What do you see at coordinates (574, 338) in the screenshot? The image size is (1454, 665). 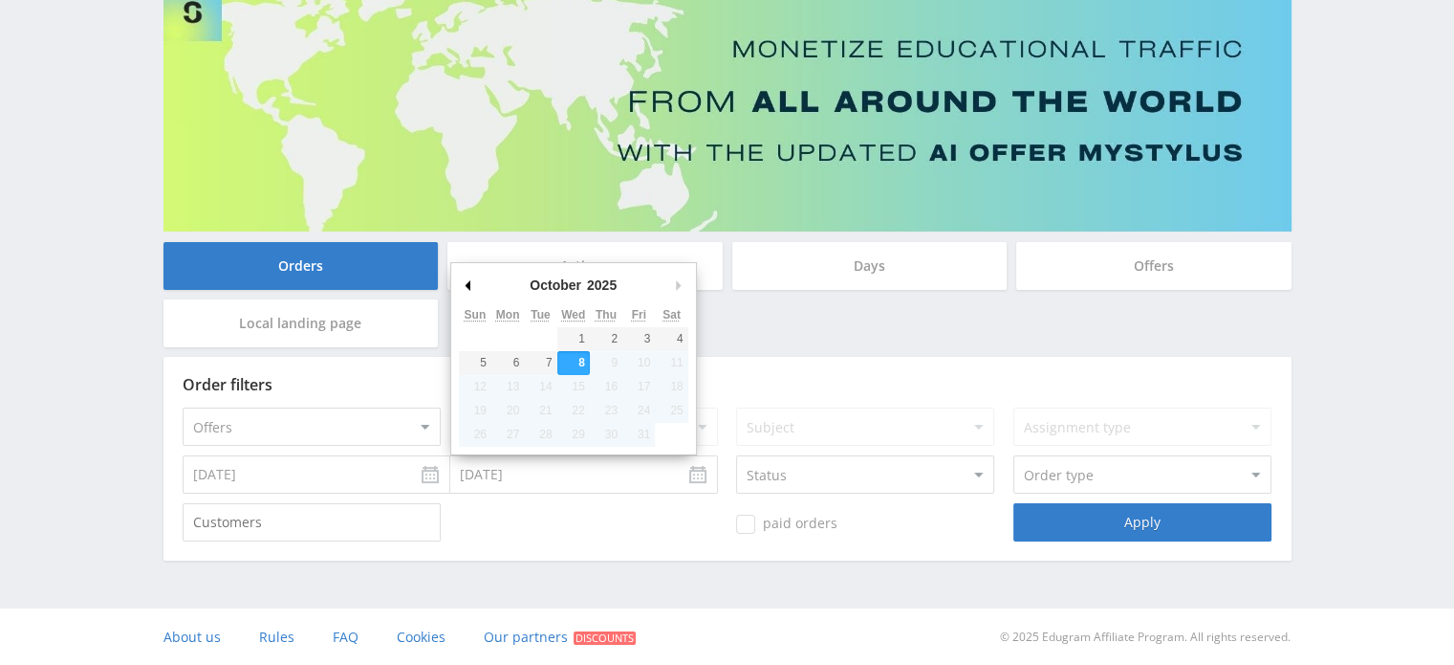 I see `button: 1` at bounding box center [574, 338].